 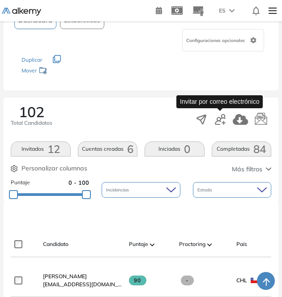 I want to click on button: Iniciadas0, so click(x=175, y=149).